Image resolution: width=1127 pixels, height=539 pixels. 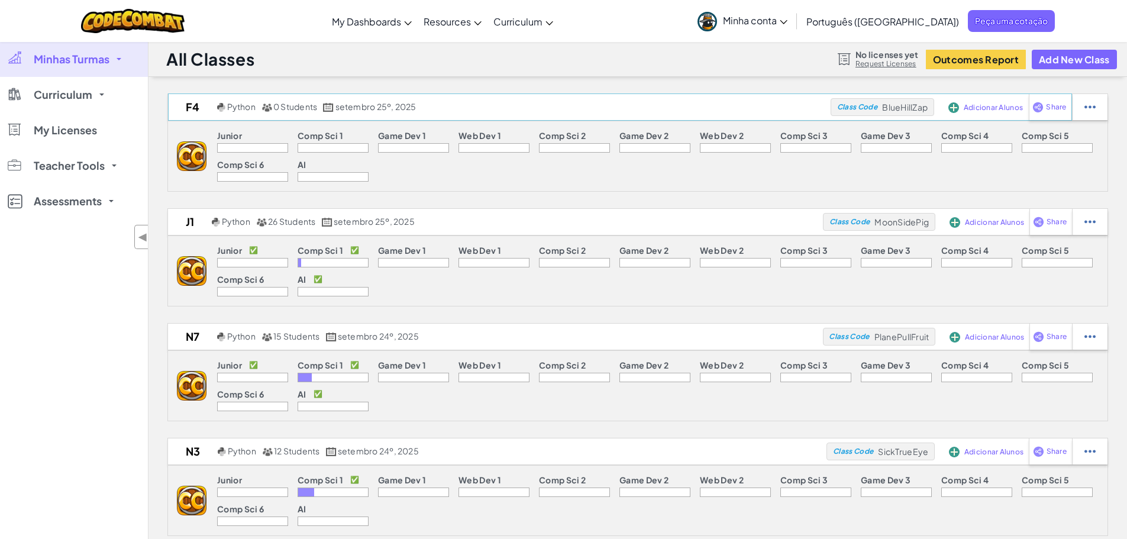 What do you see at coordinates (65, 130) in the screenshot?
I see `span: My Licenses` at bounding box center [65, 130].